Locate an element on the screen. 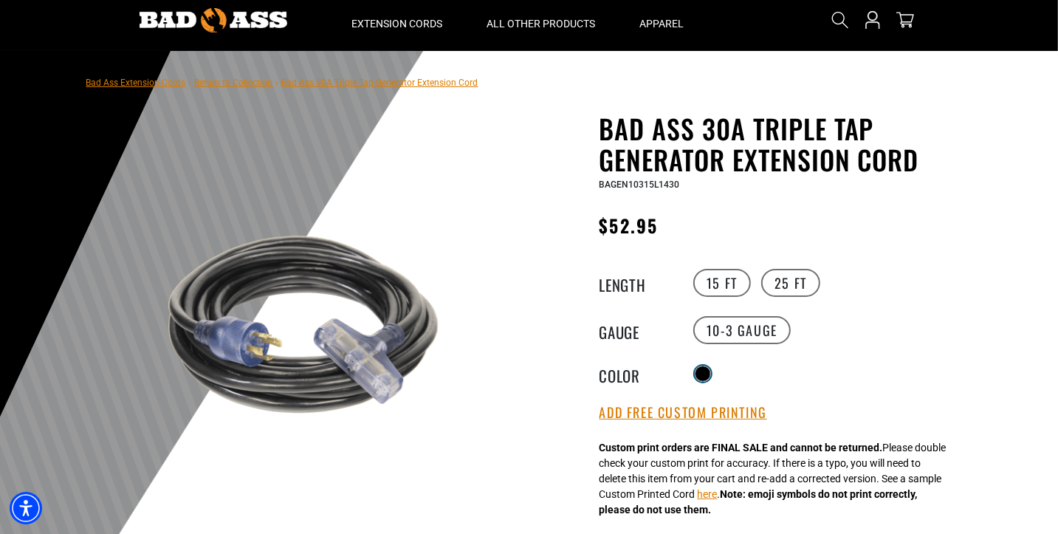 The width and height of the screenshot is (1058, 534). label: 25 FT is located at coordinates (791, 283).